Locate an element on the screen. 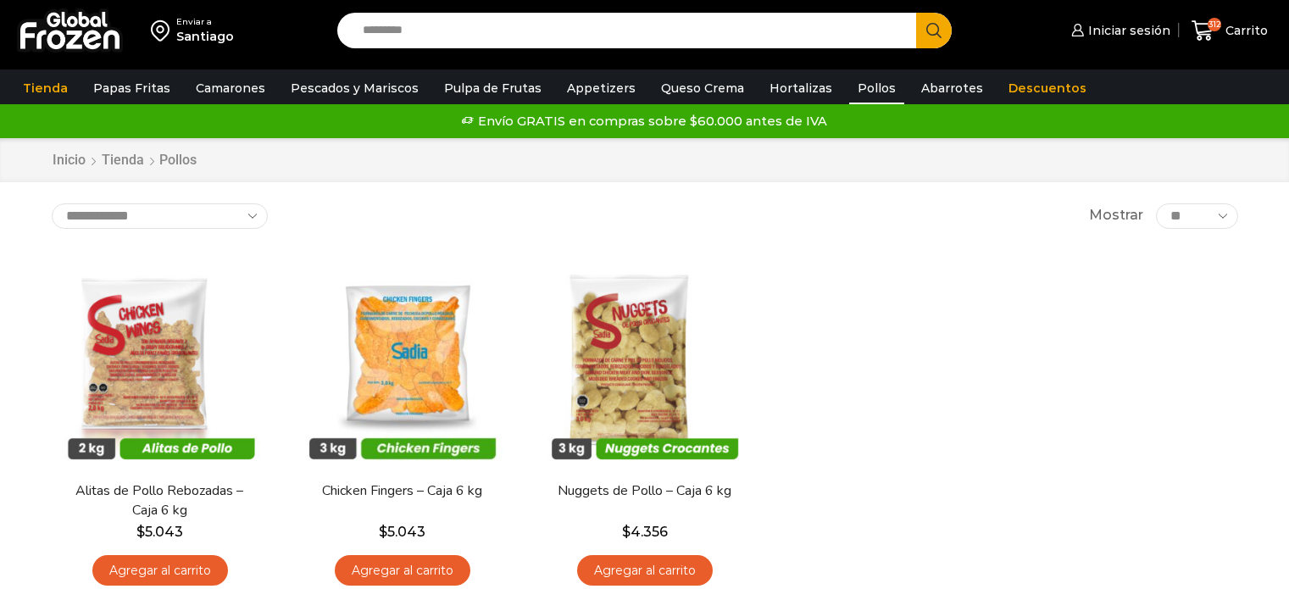 This screenshot has width=1289, height=589. a: Inicio is located at coordinates (69, 160).